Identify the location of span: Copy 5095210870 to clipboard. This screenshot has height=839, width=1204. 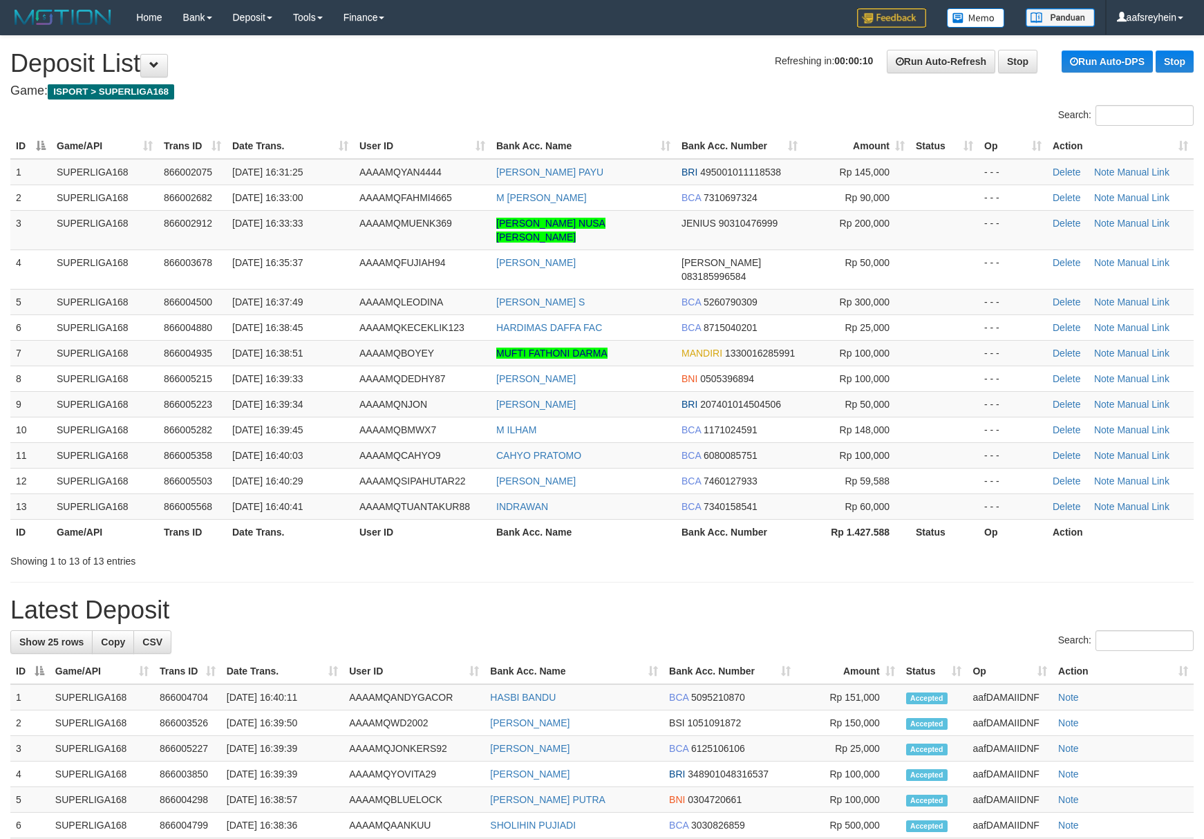
(718, 697).